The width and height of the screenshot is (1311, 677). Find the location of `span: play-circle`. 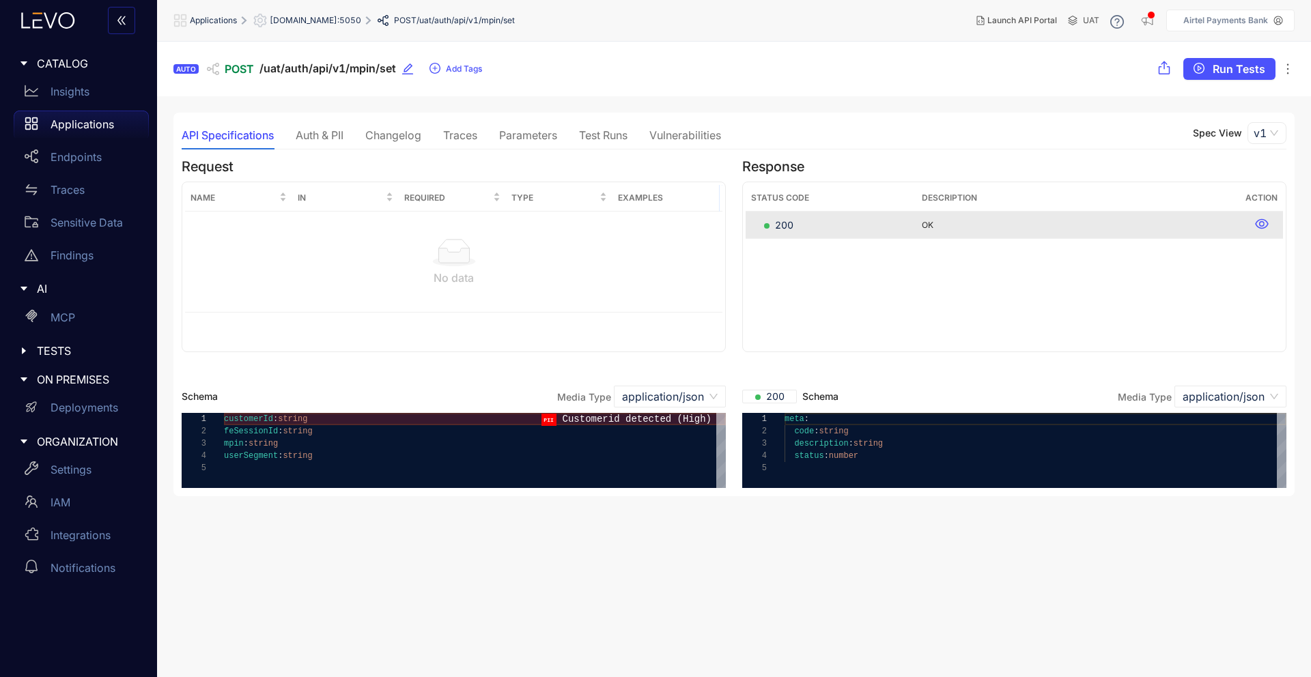

span: play-circle is located at coordinates (1199, 69).